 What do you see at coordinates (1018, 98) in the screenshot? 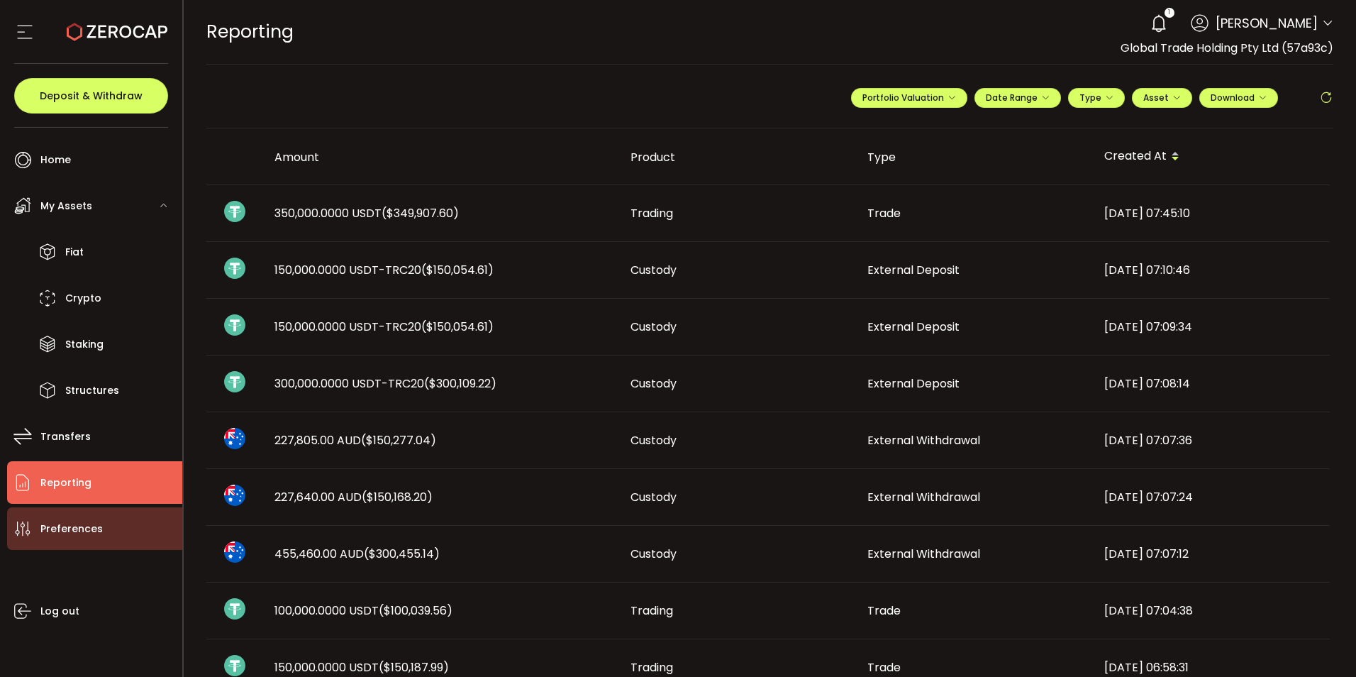
I see `button: Date Range` at bounding box center [1018, 98].